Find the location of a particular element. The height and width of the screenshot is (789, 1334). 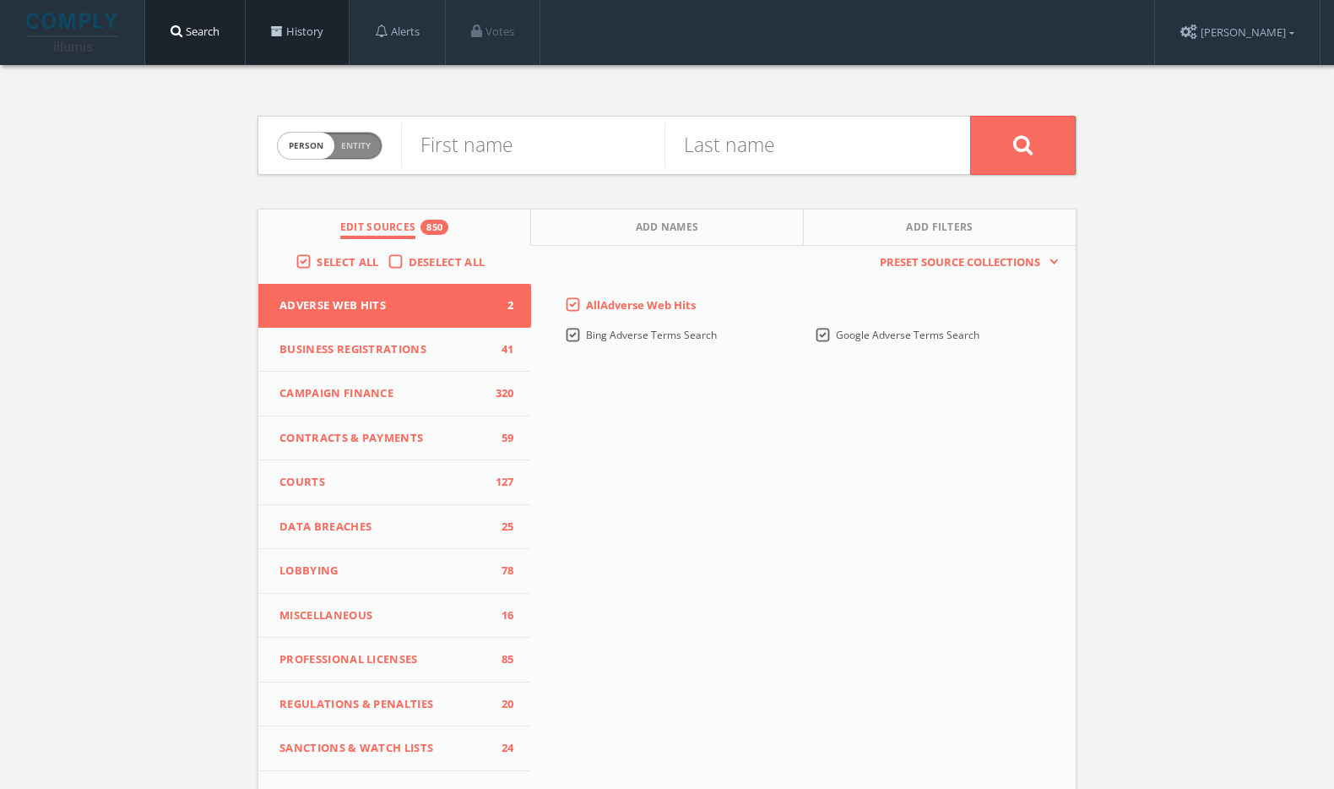

span: 41 is located at coordinates (501, 350).